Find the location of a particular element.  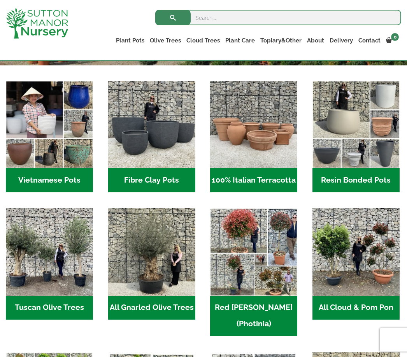

a: 0 is located at coordinates (393, 41).